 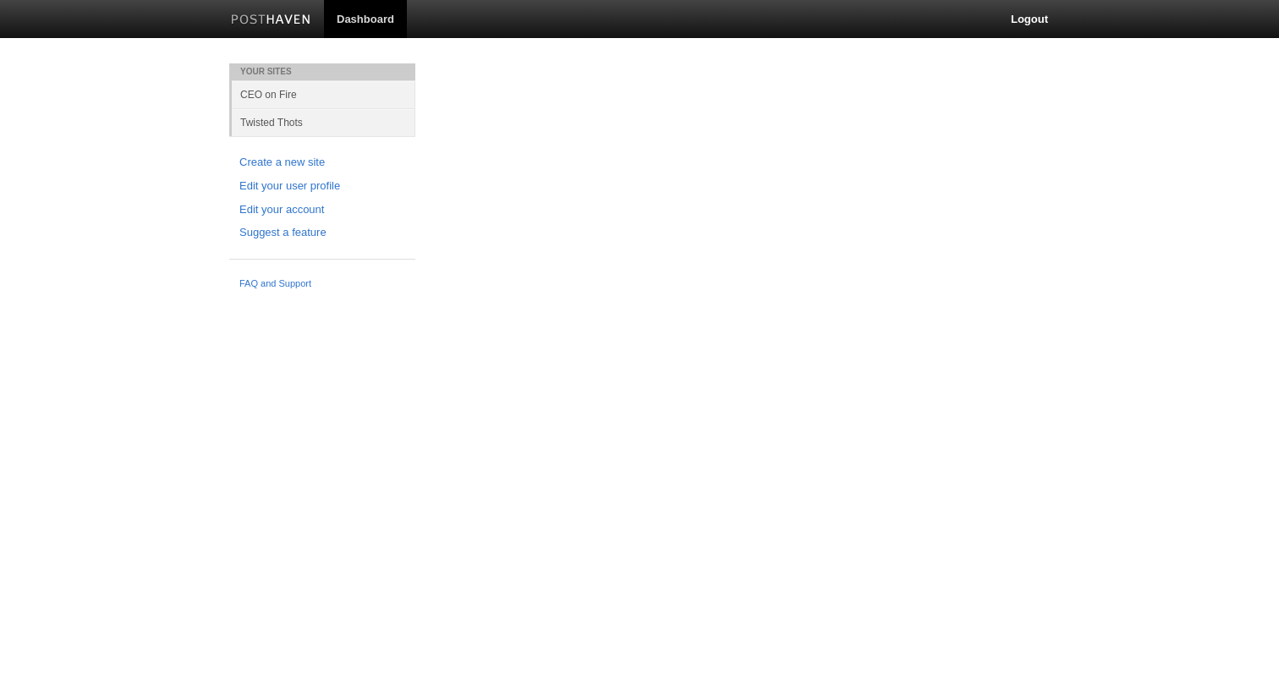 I want to click on a: Create a new site, so click(x=322, y=162).